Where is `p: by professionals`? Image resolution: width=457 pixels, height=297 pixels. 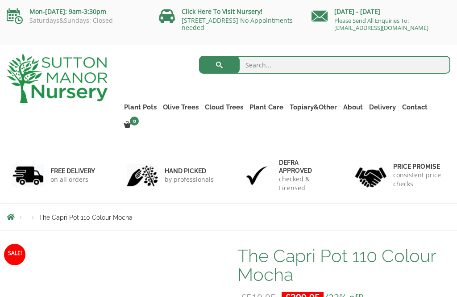
p: by professionals is located at coordinates (189, 180).